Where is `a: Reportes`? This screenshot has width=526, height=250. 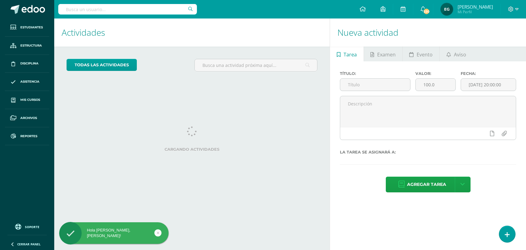
a: Reportes is located at coordinates (27, 136).